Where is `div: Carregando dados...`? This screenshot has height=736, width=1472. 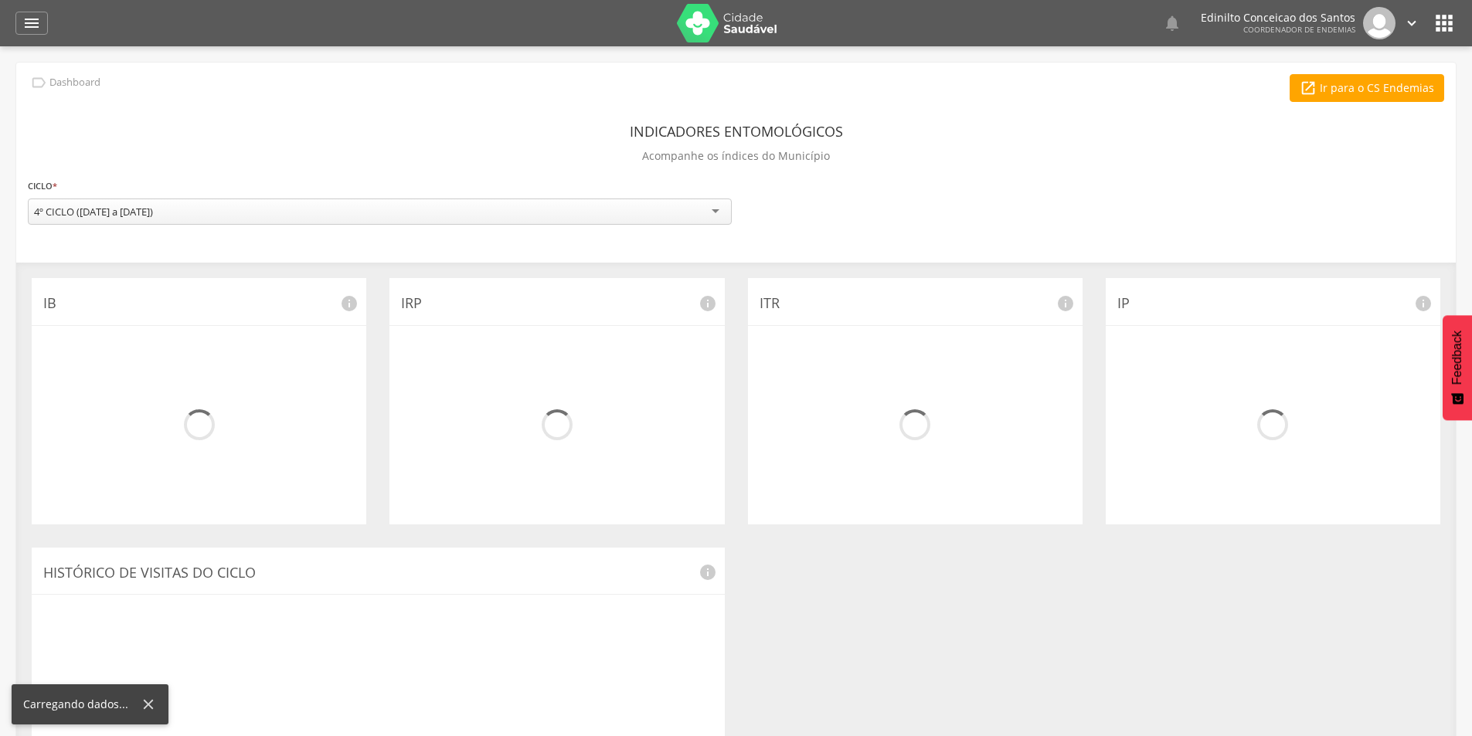 div: Carregando dados... is located at coordinates (81, 705).